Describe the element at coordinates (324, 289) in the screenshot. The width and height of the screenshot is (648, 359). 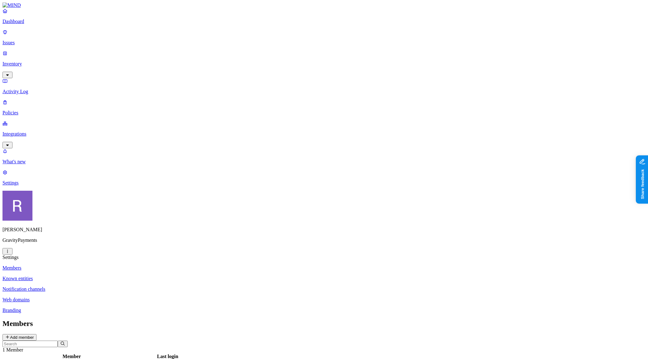
I see `a: Notification channels` at that location.